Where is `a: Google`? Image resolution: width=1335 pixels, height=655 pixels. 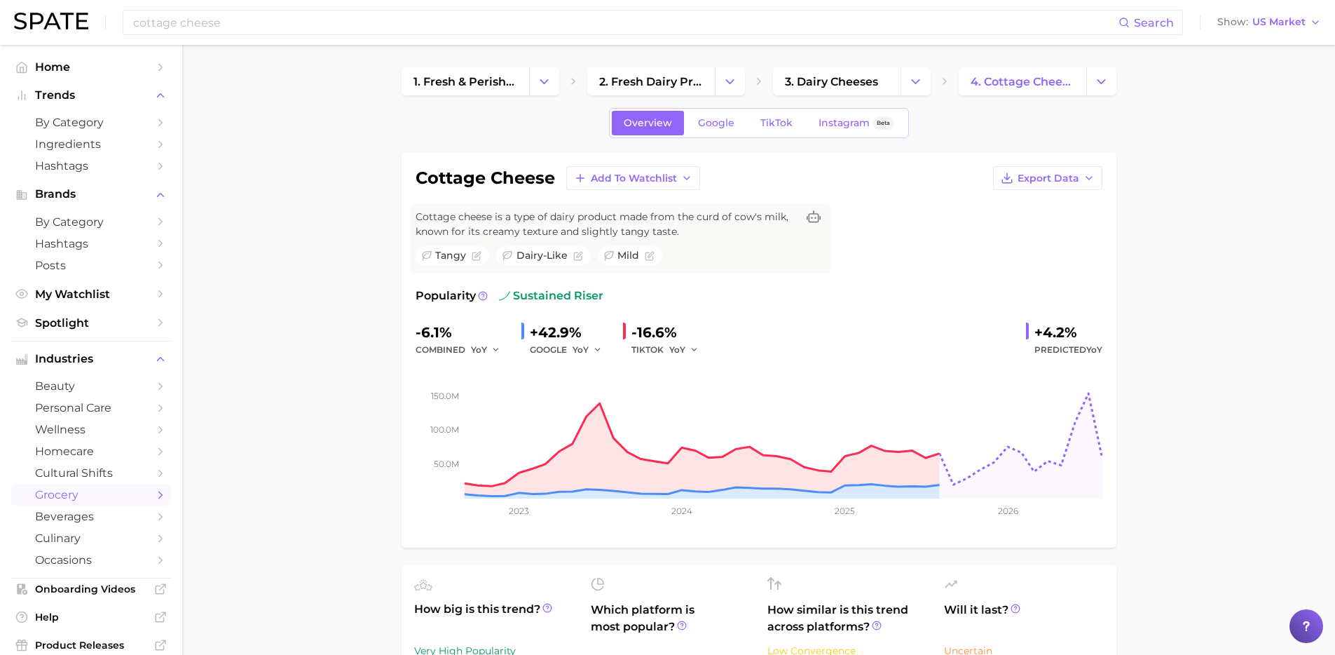
a: Google is located at coordinates (716, 123).